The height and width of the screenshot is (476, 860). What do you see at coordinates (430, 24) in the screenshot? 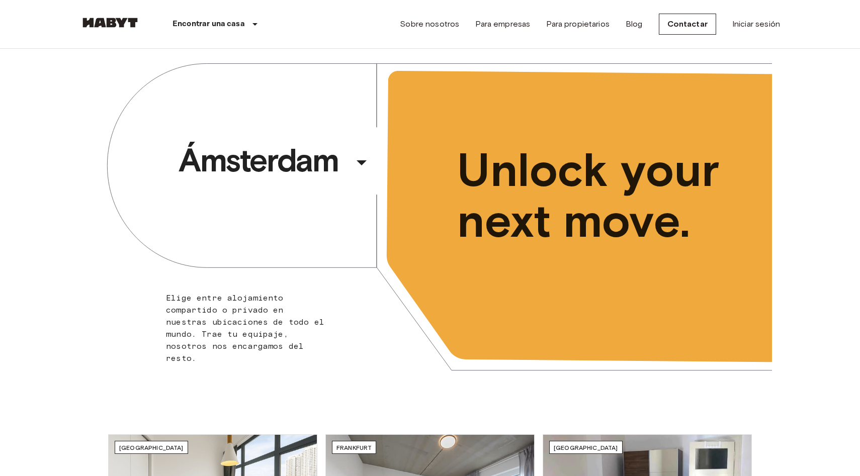
I see `a: Sobre nosotros` at bounding box center [430, 24].